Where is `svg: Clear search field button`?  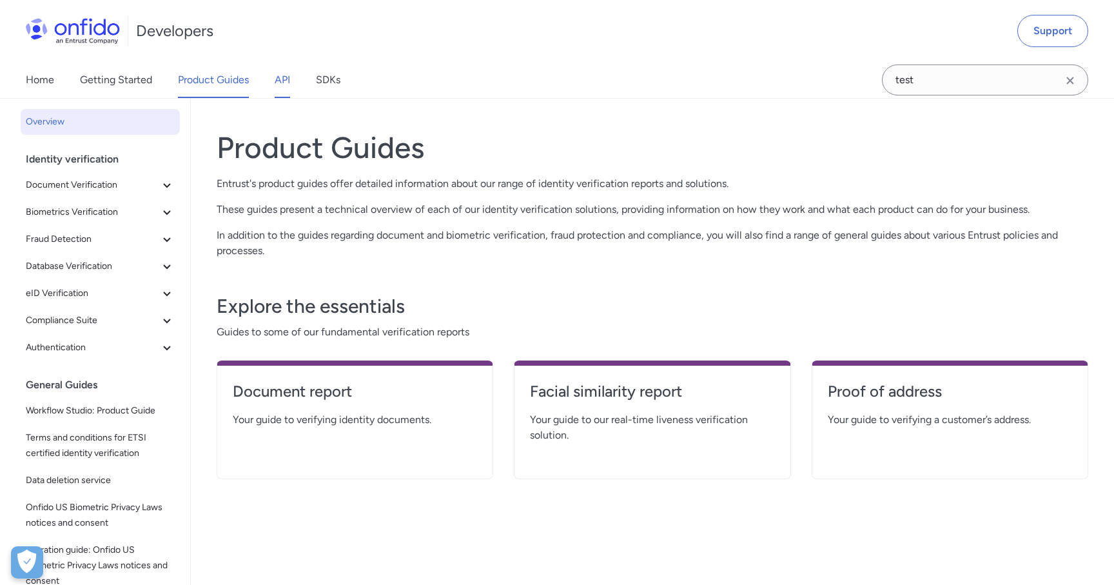 svg: Clear search field button is located at coordinates (1070, 81).